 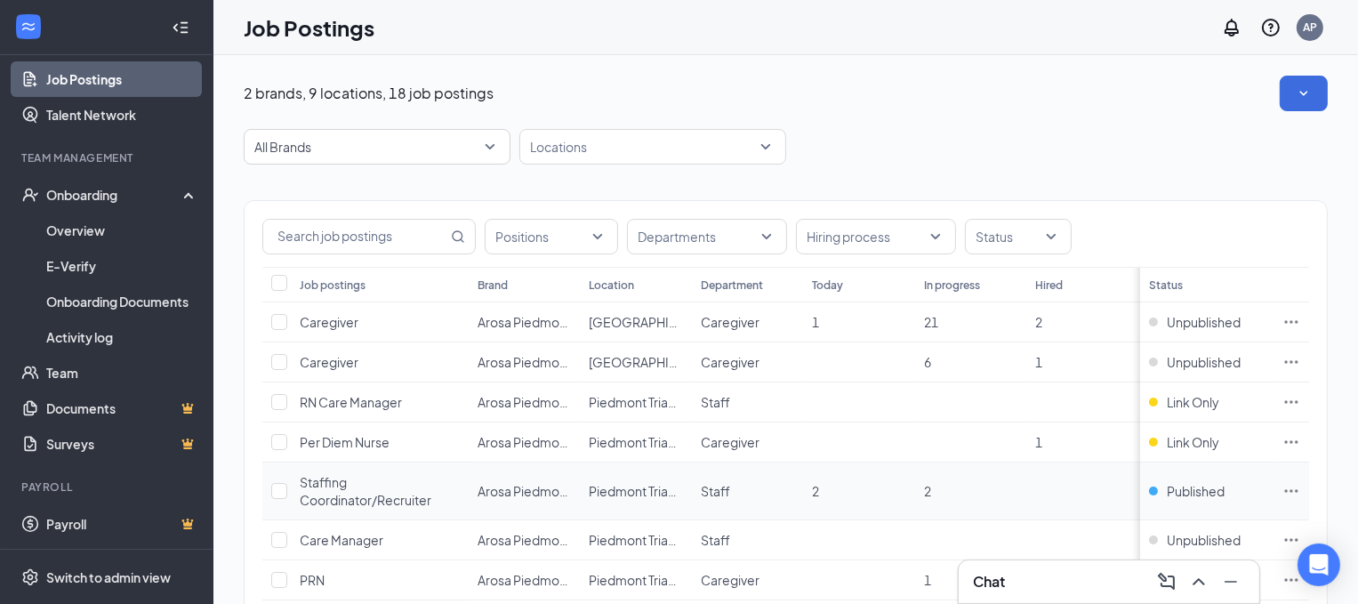 I want to click on div: Open Intercom Messenger, so click(x=1319, y=565).